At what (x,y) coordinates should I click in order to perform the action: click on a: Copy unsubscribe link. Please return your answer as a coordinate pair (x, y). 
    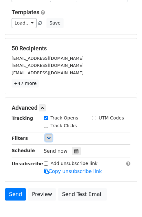
    Looking at the image, I should click on (73, 171).